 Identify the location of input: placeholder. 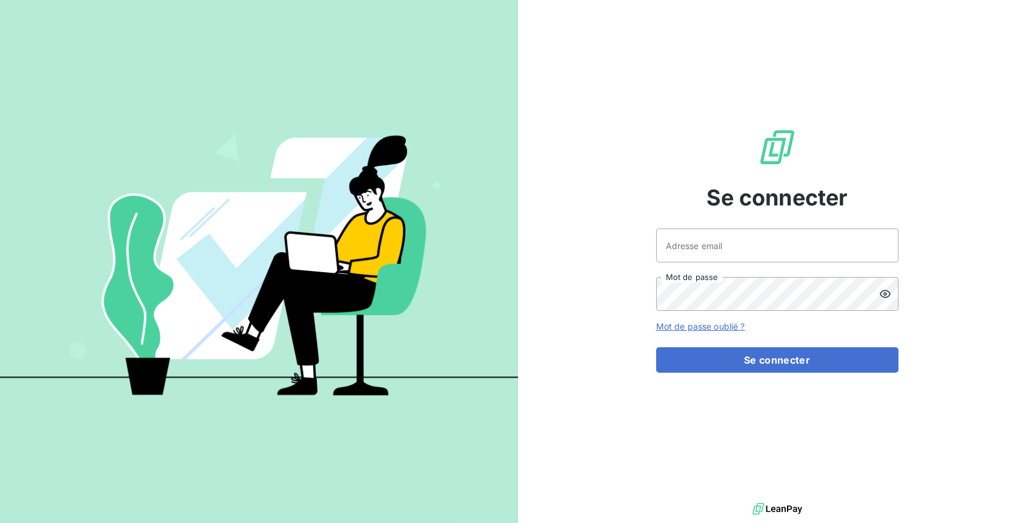
(778, 245).